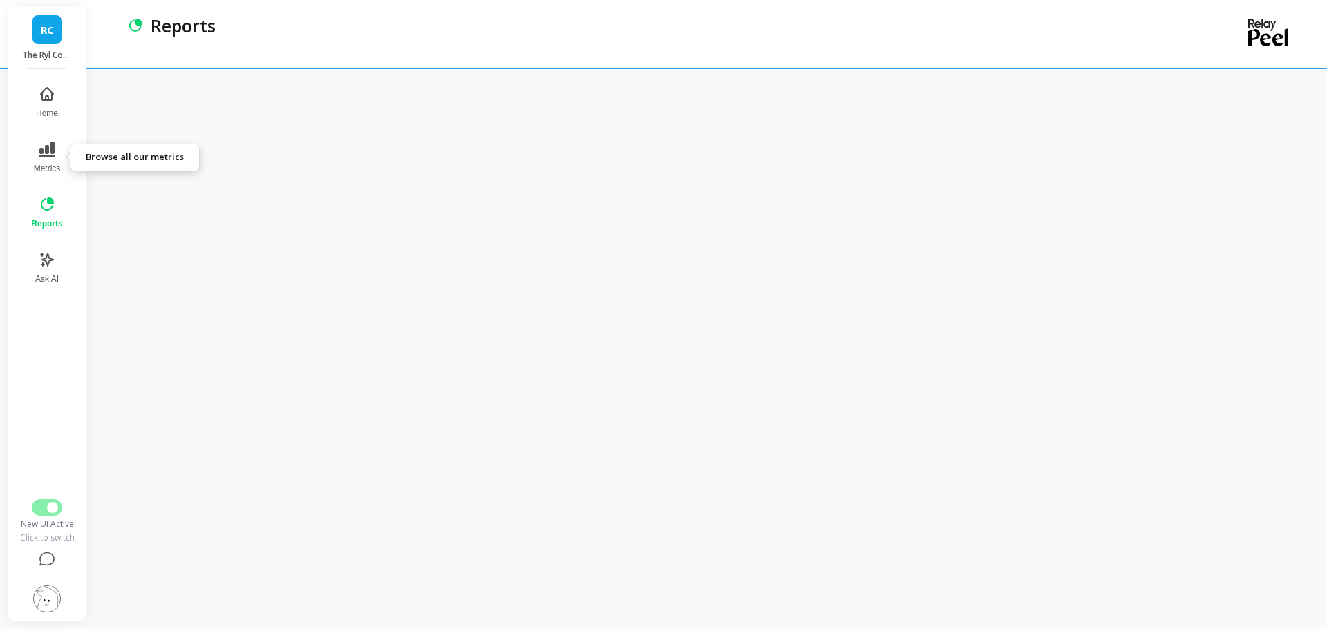 Image resolution: width=1327 pixels, height=629 pixels. Describe the element at coordinates (47, 279) in the screenshot. I see `span: Ask AI` at that location.